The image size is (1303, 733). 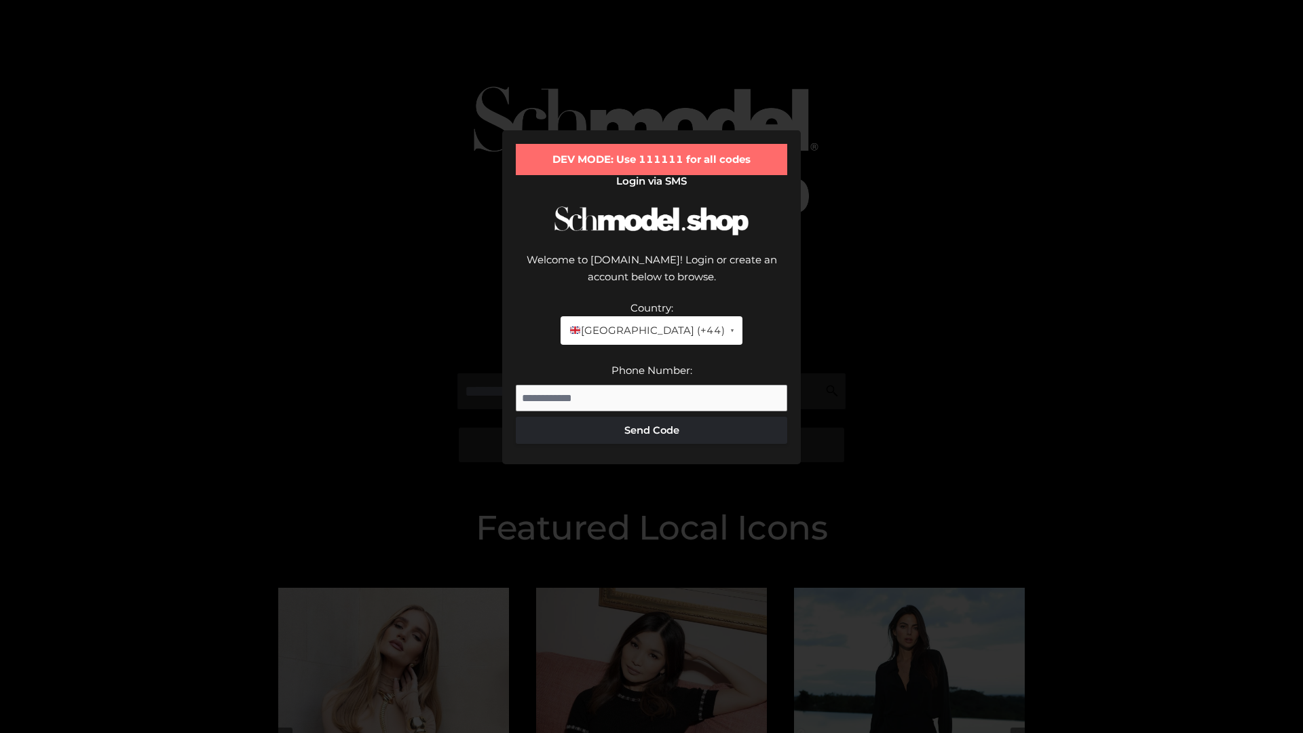 What do you see at coordinates (652, 181) in the screenshot?
I see `h2: Login via SMS` at bounding box center [652, 181].